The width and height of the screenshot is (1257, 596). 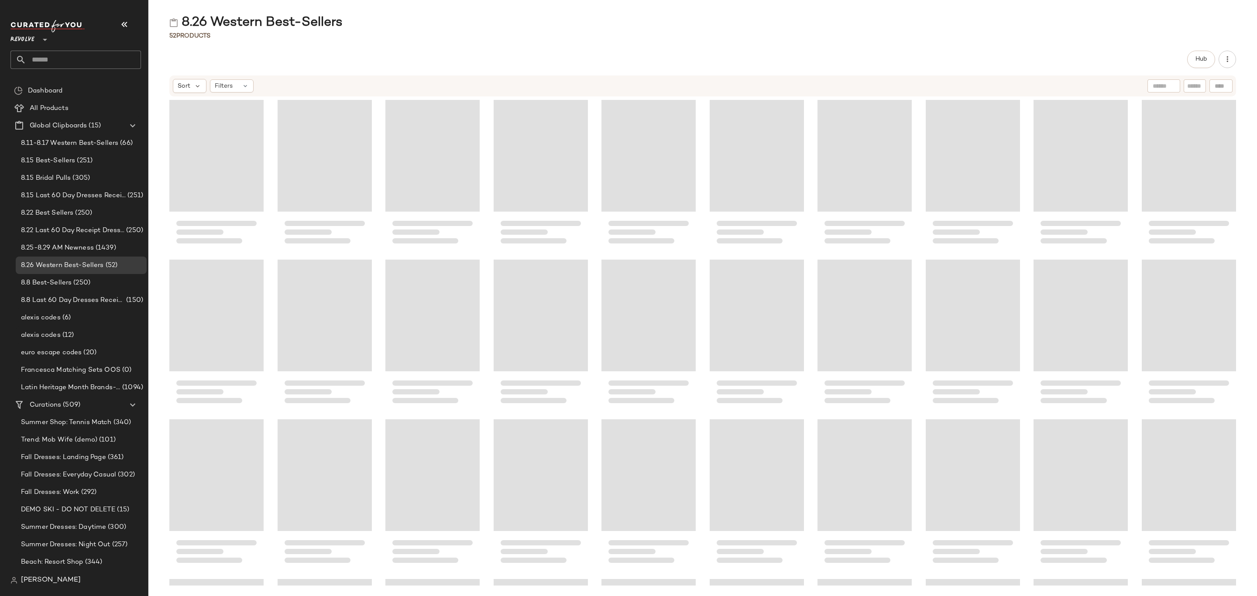 What do you see at coordinates (107, 440) in the screenshot?
I see `span: (101)` at bounding box center [107, 440].